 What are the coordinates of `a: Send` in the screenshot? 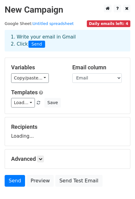 It's located at (15, 181).